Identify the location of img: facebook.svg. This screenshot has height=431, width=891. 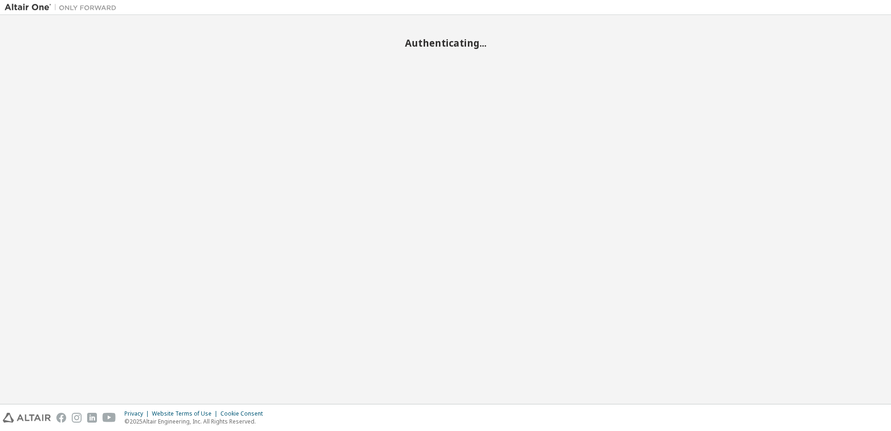
(61, 417).